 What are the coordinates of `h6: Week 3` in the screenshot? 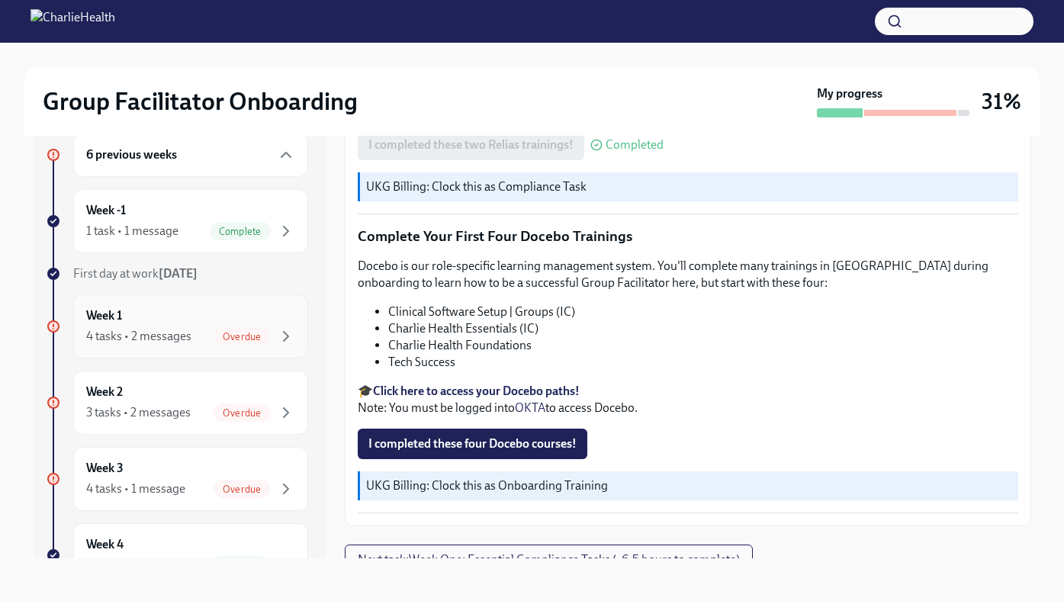 It's located at (104, 468).